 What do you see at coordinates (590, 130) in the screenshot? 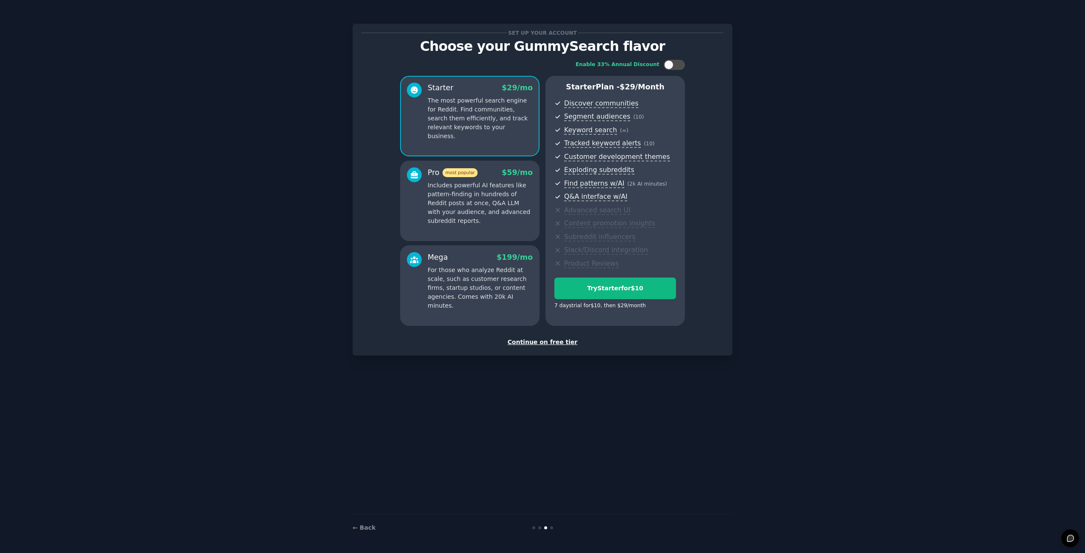
I see `span: Keyword search` at bounding box center [590, 130].